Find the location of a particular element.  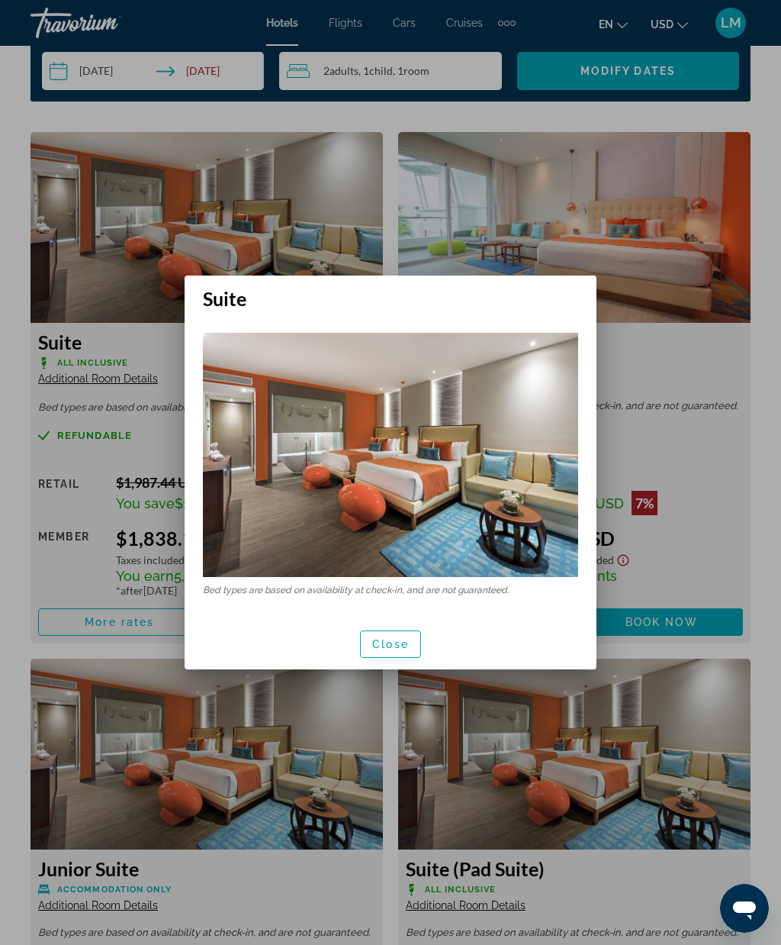

img: Suite is located at coordinates (391, 455).